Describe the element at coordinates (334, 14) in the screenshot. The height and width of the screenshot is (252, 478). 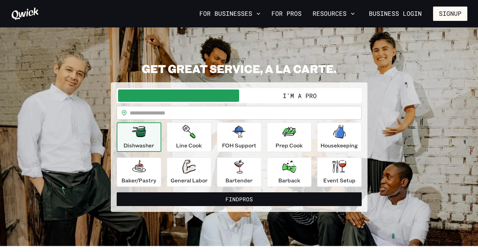
I see `button: Resources` at that location.